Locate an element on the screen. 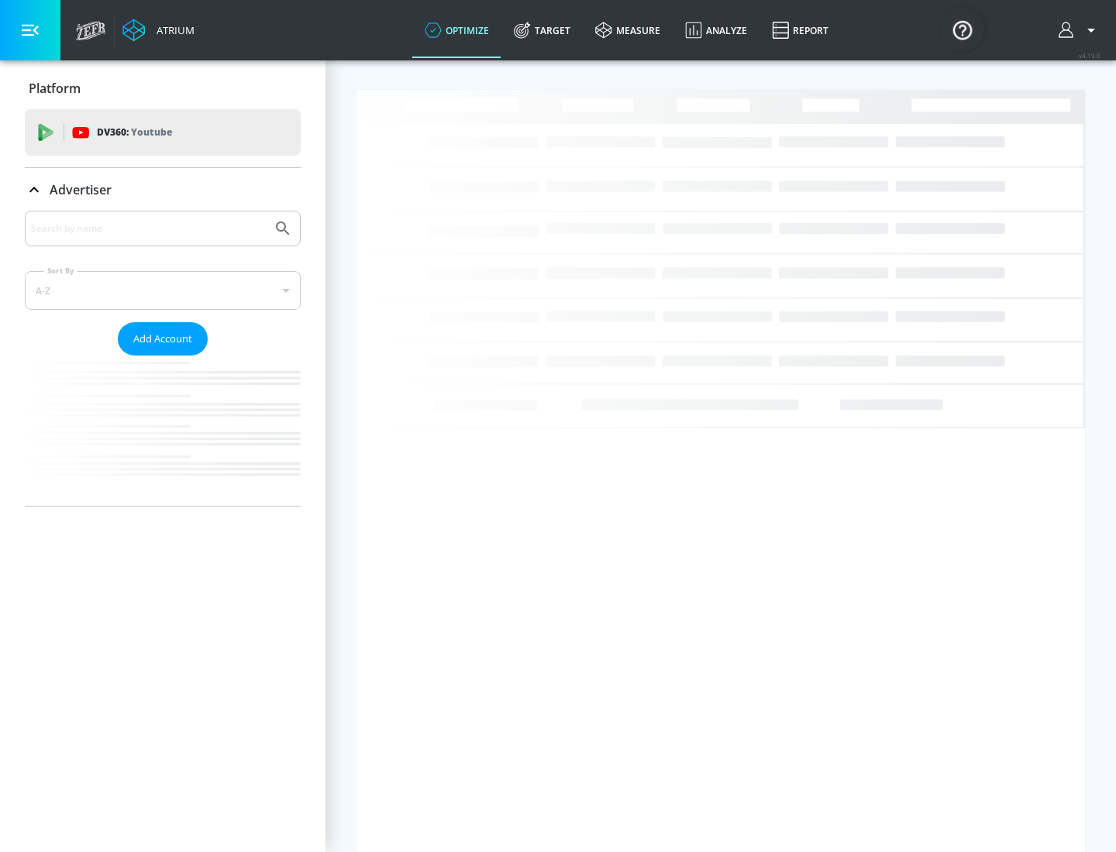 Image resolution: width=1116 pixels, height=852 pixels. a: Atrium is located at coordinates (158, 30).